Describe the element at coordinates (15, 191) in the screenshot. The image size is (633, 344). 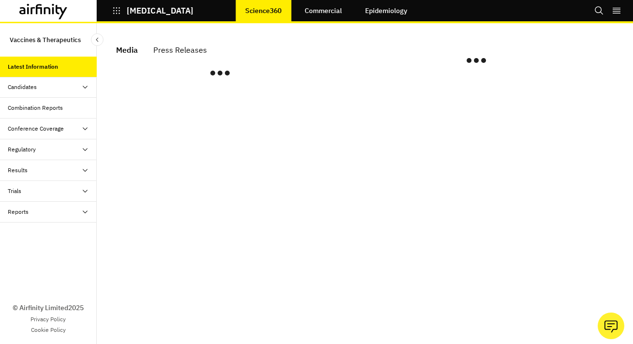
I see `div: Trials` at that location.